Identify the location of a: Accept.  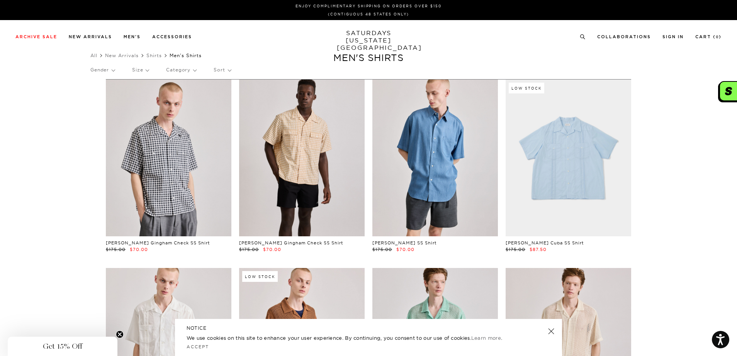
(198, 347).